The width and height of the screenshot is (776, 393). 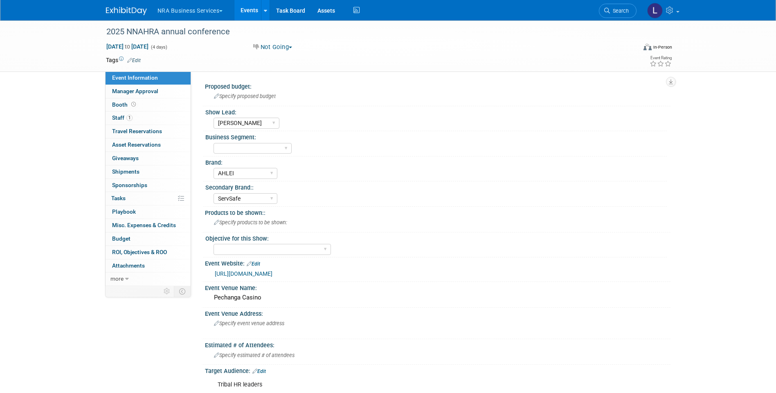 I want to click on span: Booth not reserved yet, so click(x=133, y=104).